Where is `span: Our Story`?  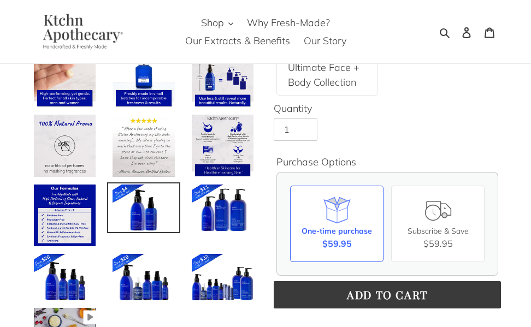 span: Our Story is located at coordinates (325, 41).